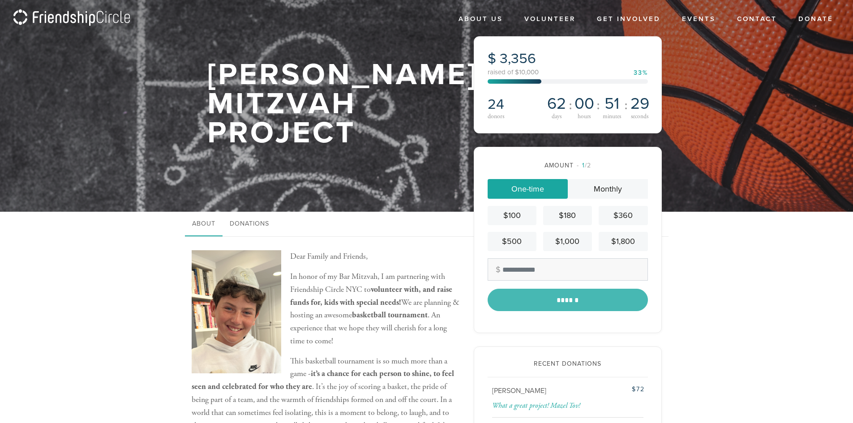 This screenshot has height=423, width=853. What do you see at coordinates (249, 224) in the screenshot?
I see `a: Donations` at bounding box center [249, 224].